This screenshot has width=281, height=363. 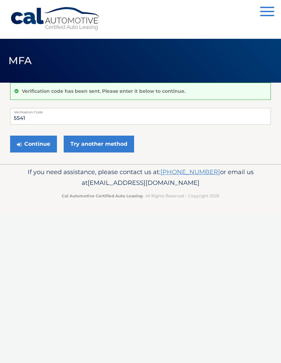 I want to click on span: MFA, so click(x=20, y=60).